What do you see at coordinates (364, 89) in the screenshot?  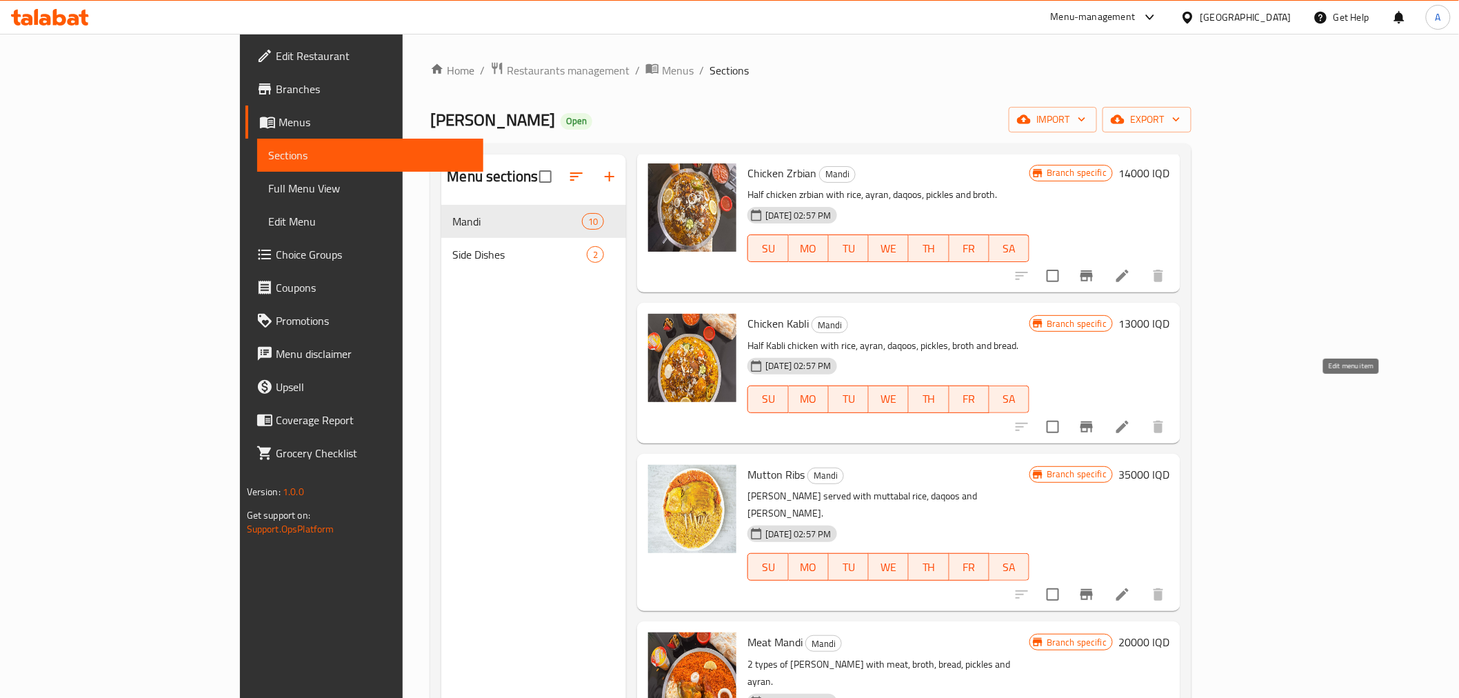 I see `a: Branches` at bounding box center [364, 89].